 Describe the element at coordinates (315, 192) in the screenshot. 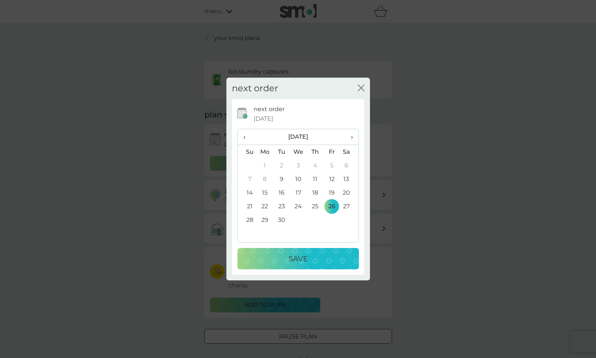

I see `td: 18` at that location.